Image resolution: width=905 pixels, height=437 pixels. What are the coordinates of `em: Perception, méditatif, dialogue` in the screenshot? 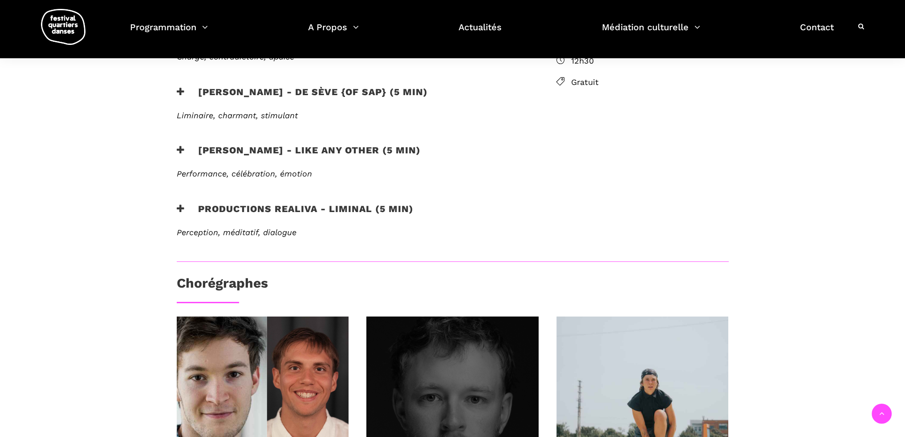 It's located at (236, 232).